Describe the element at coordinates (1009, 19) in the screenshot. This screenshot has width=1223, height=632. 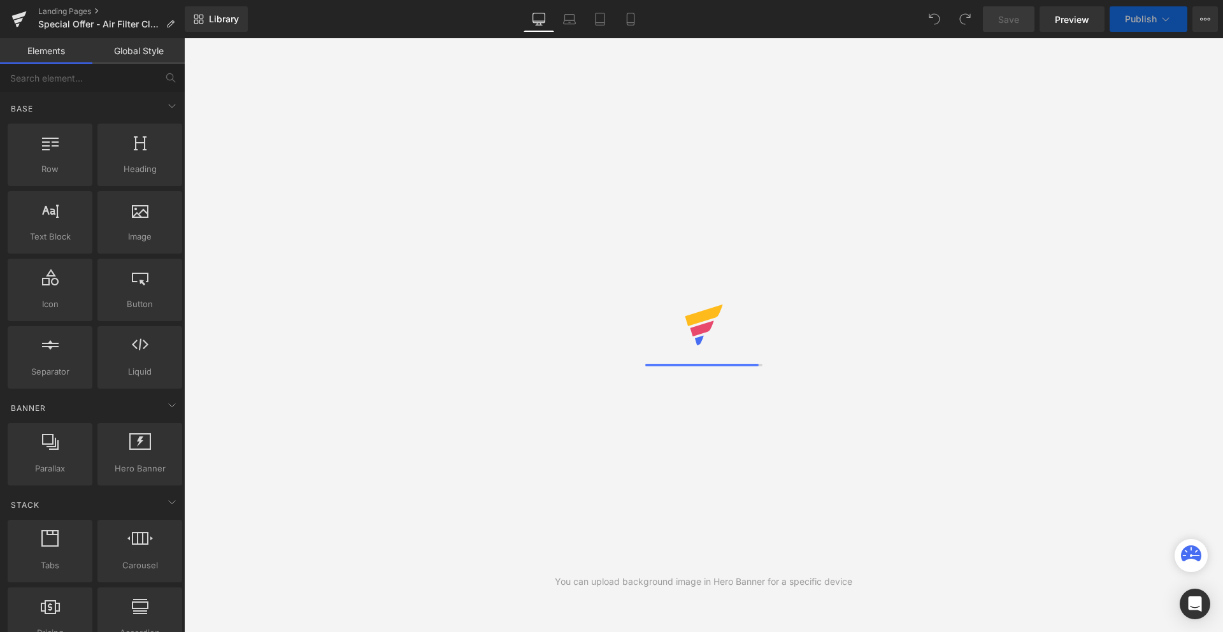
I see `span: Save` at that location.